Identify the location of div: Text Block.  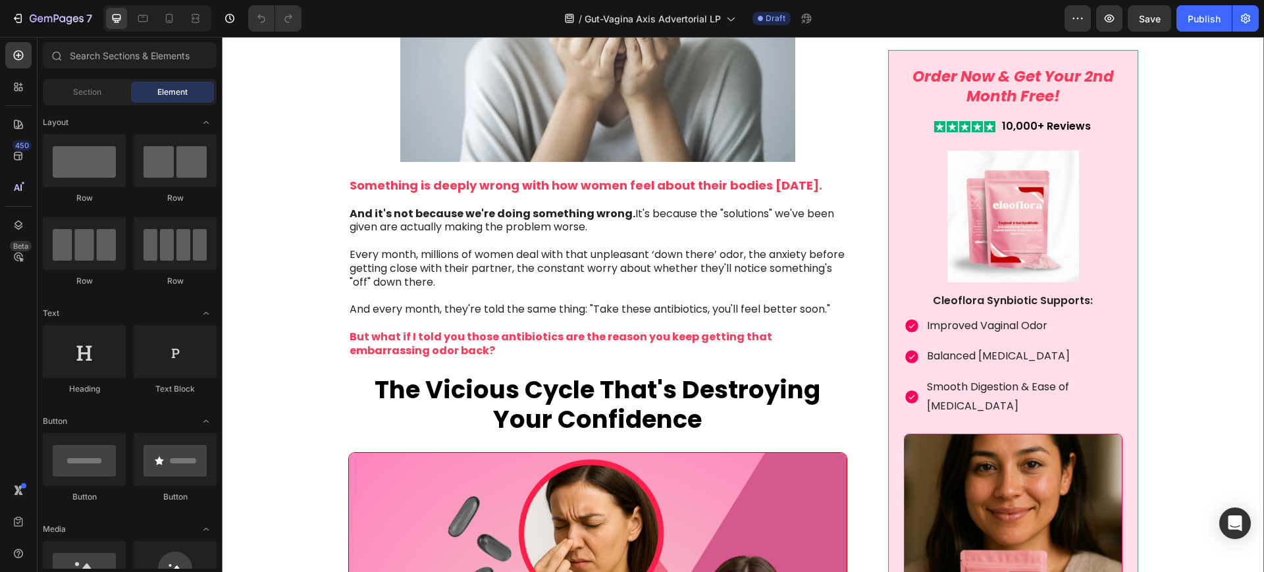
(175, 389).